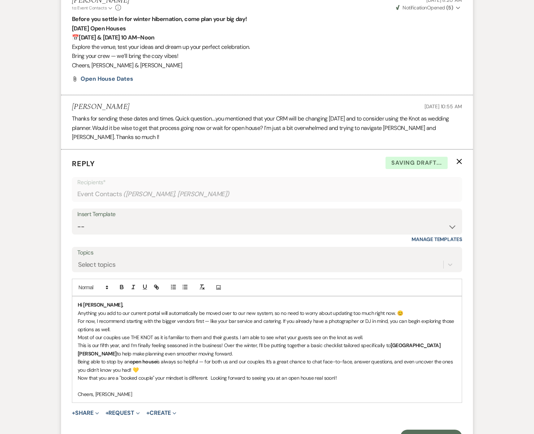 This screenshot has height=434, width=534. I want to click on p: For now, I recommend starting with the bigger vendors first — like your bar service and catering...., so click(267, 325).